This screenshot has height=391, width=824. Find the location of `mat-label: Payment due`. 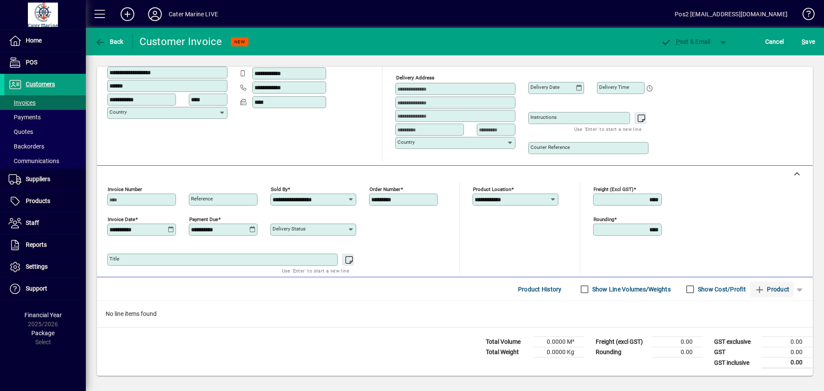

mat-label: Payment due is located at coordinates (203, 219).